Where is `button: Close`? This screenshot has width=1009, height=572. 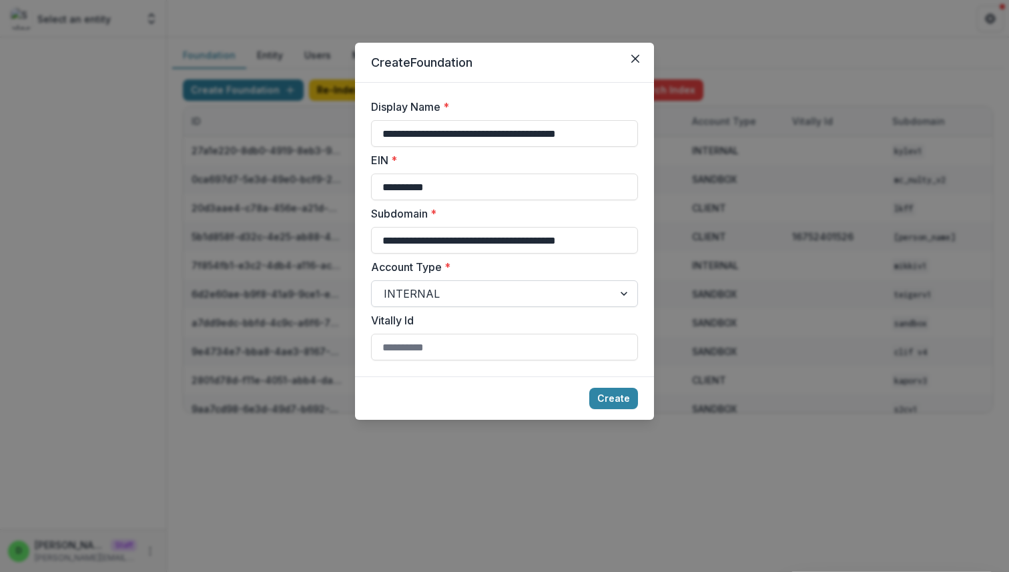
button: Close is located at coordinates (635, 59).